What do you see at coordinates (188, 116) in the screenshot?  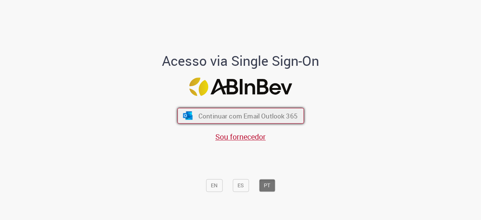 I see `img: ícone Azure/Microsoft 360` at bounding box center [188, 116].